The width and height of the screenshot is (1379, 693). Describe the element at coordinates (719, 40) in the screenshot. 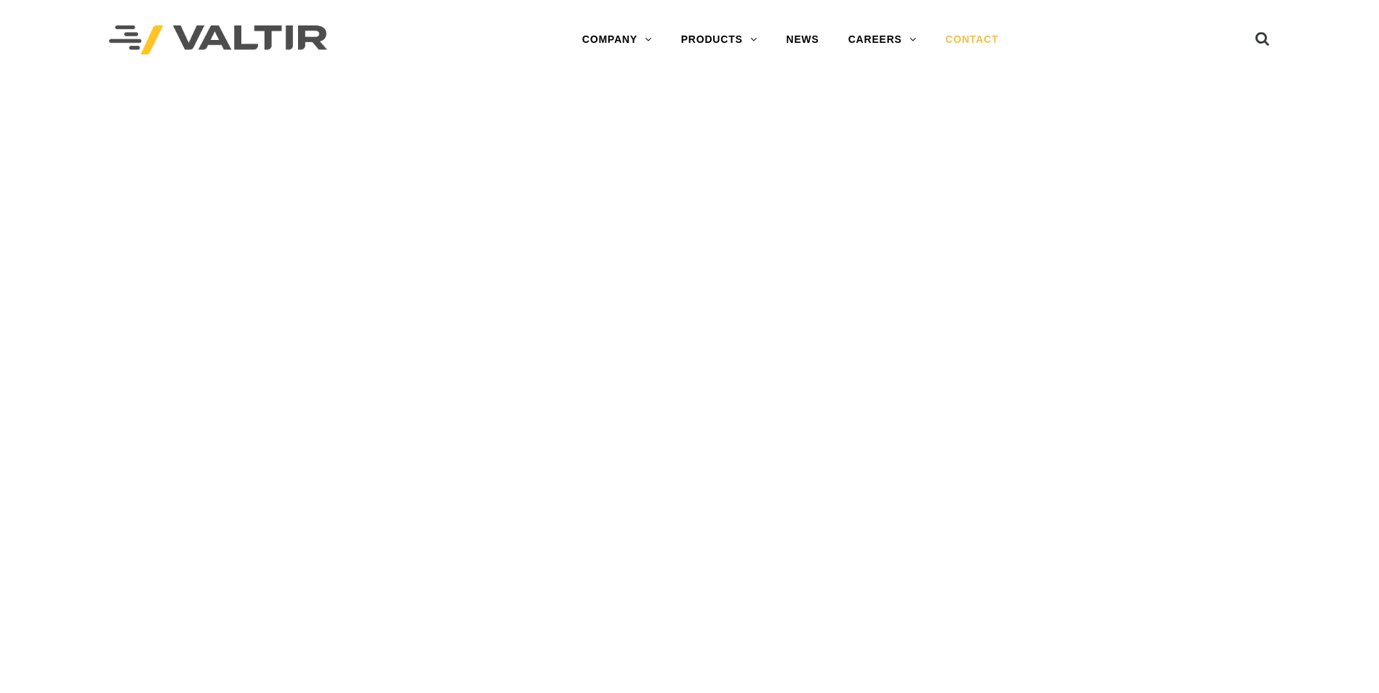

I see `a: PRODUCTS` at that location.